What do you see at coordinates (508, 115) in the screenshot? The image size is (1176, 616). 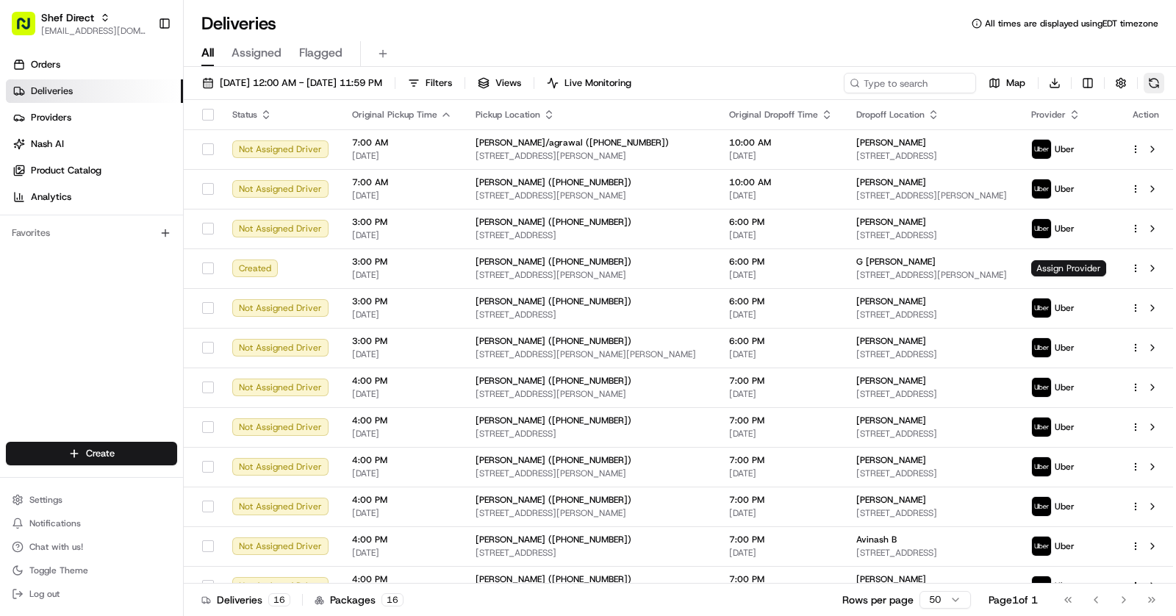 I see `span: Pickup Location` at bounding box center [508, 115].